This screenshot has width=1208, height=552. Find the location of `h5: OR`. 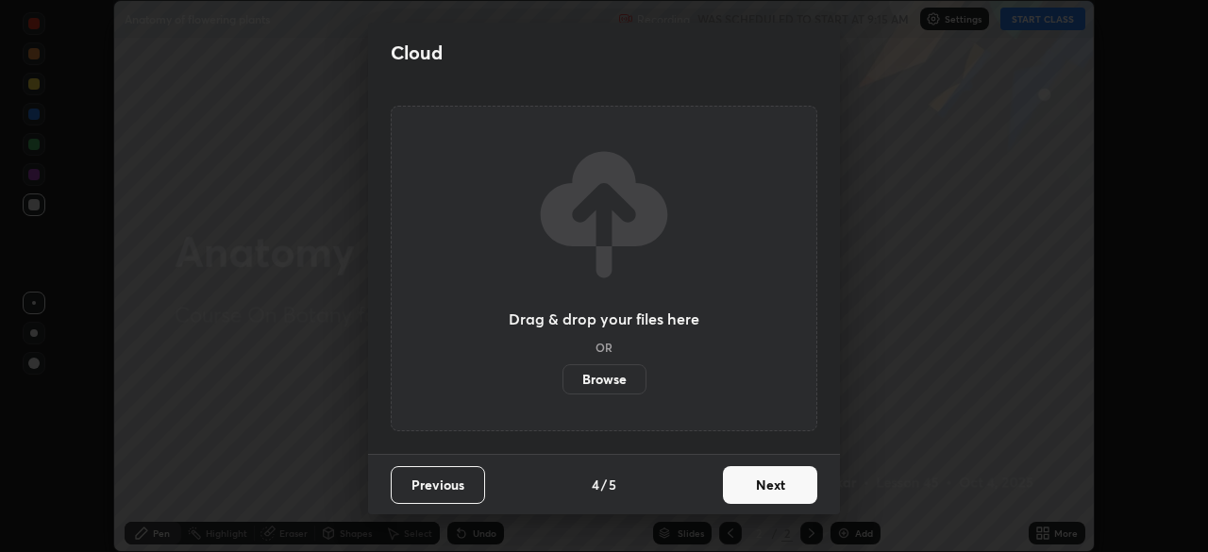

h5: OR is located at coordinates (604, 347).